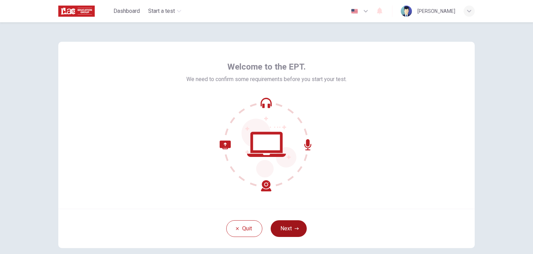 Image resolution: width=533 pixels, height=254 pixels. I want to click on button: Start a test, so click(165, 11).